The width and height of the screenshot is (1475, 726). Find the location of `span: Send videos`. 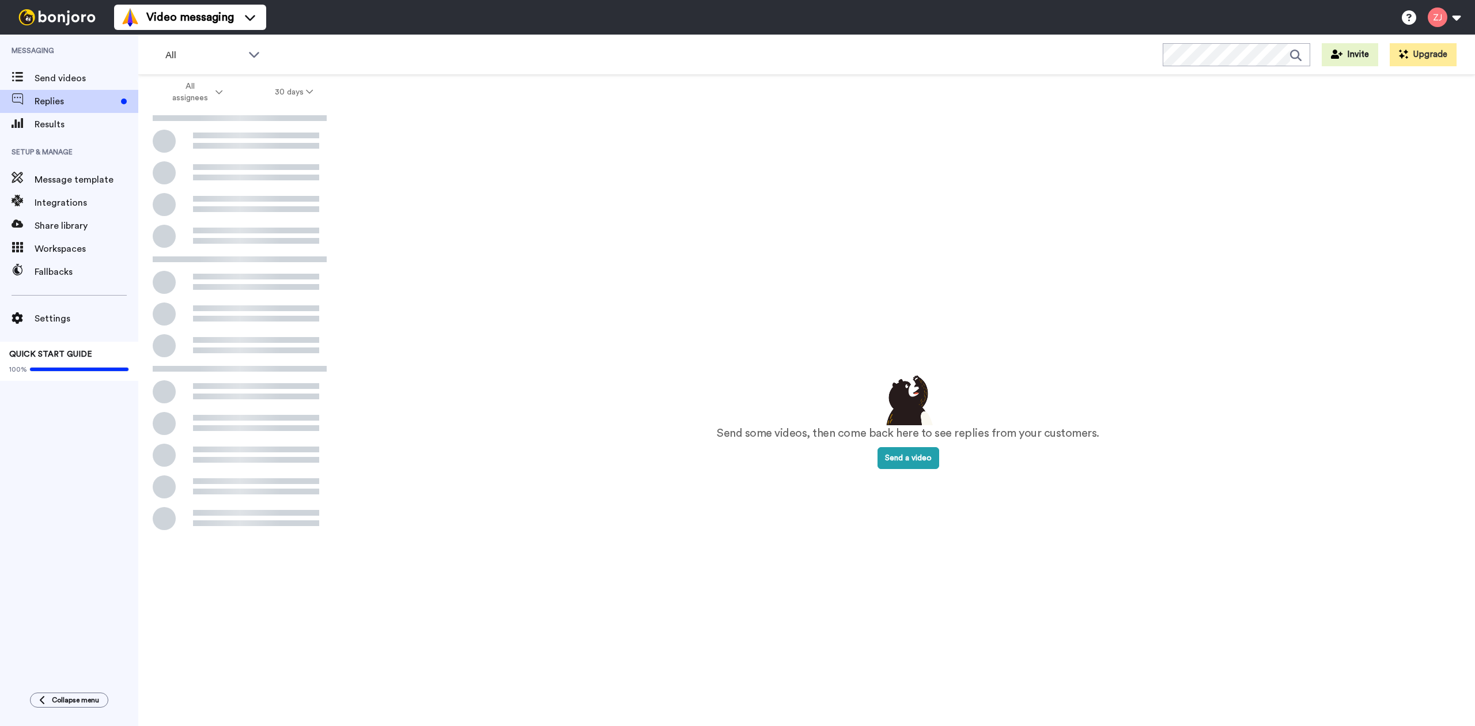

span: Send videos is located at coordinates (86, 78).